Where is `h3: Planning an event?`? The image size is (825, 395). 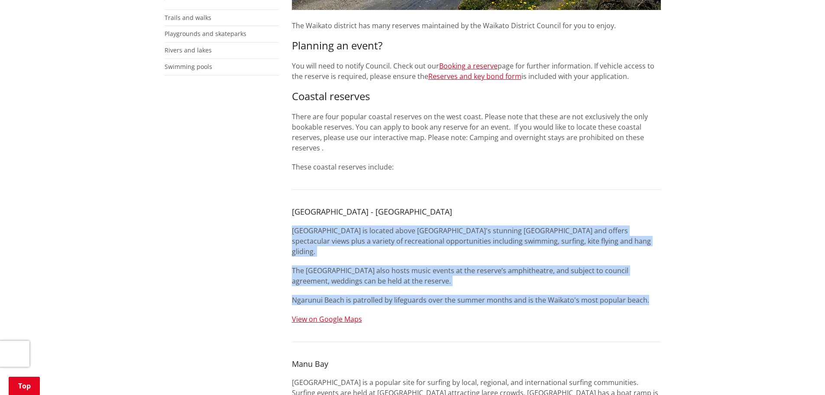 h3: Planning an event? is located at coordinates (477, 45).